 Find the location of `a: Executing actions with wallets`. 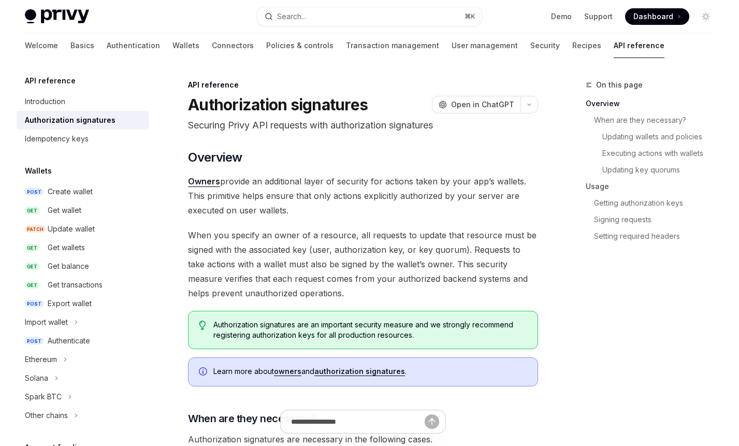

a: Executing actions with wallets is located at coordinates (654, 153).